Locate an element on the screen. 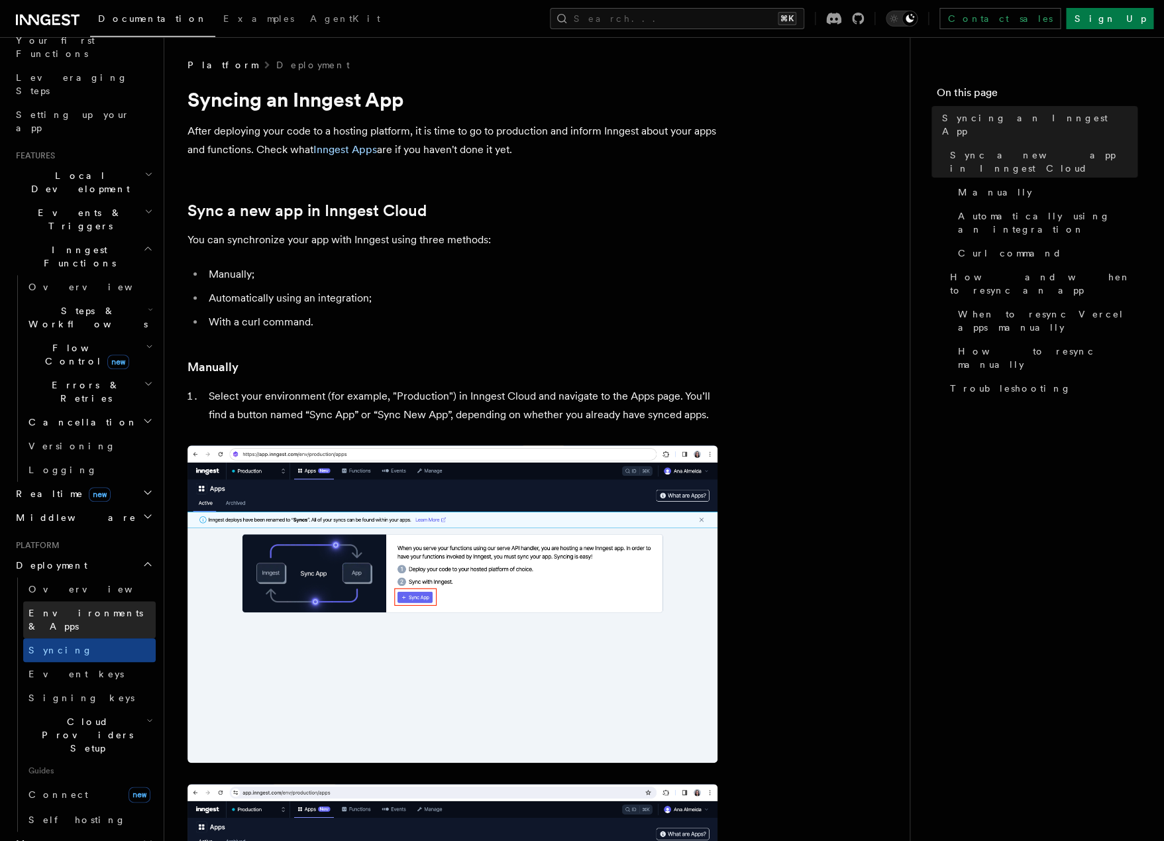  a: Self hosting is located at coordinates (89, 819).